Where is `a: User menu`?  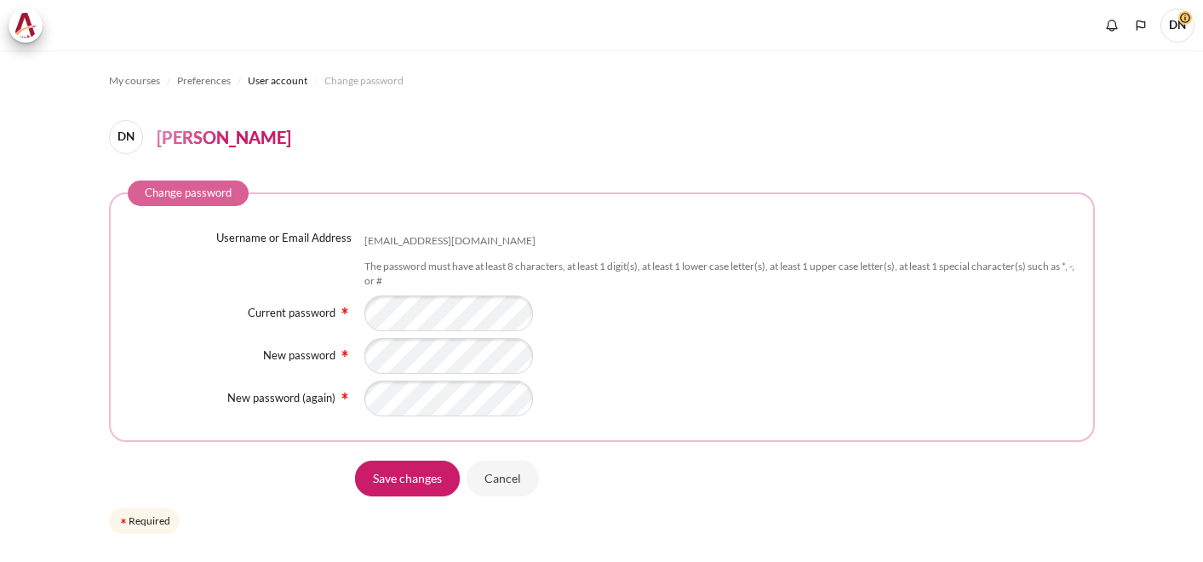 a: User menu is located at coordinates (1178, 26).